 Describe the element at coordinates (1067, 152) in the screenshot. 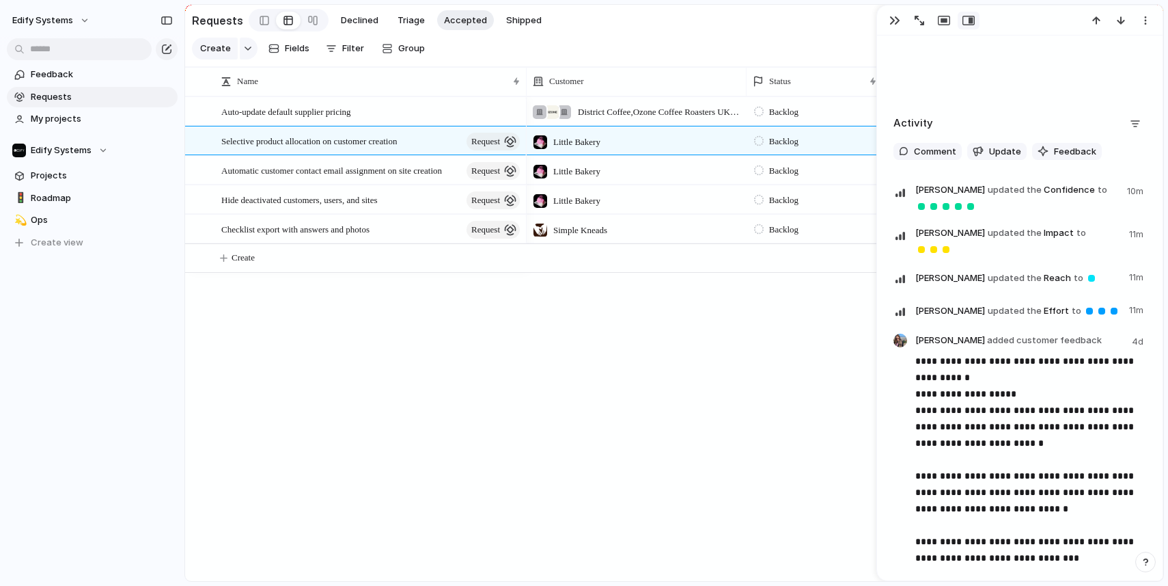

I see `button: Feedback` at that location.